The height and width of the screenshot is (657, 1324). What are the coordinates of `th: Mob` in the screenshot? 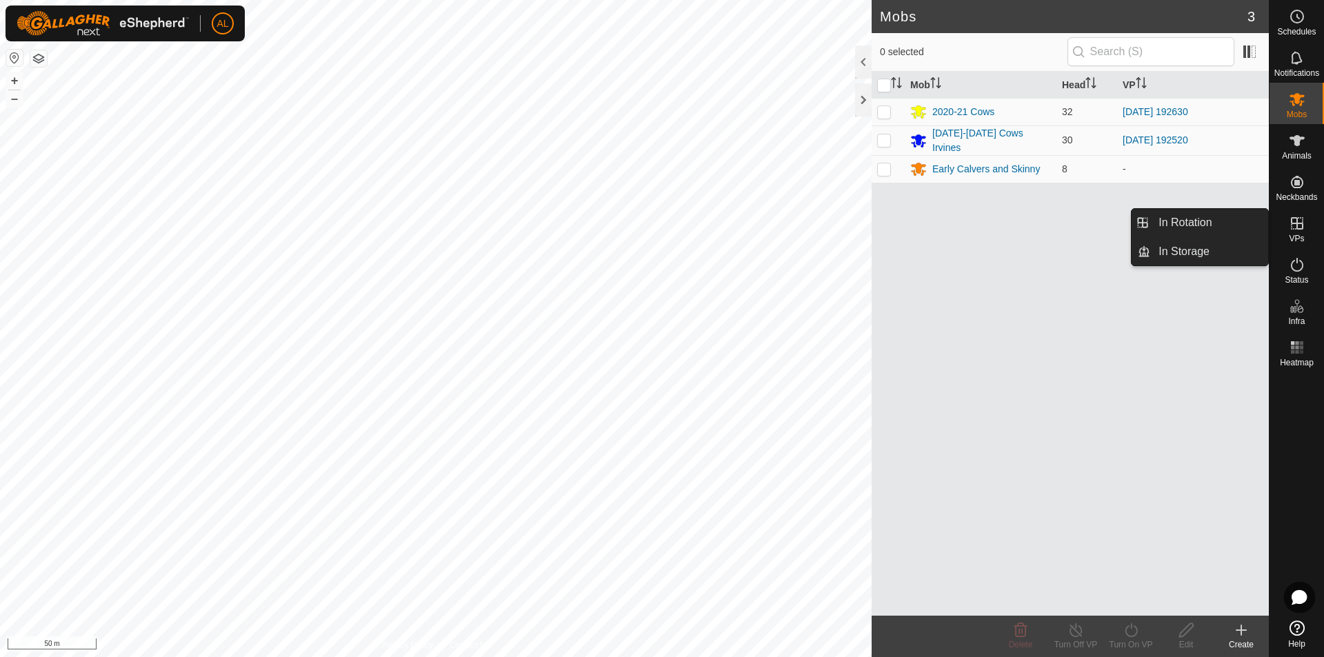 It's located at (981, 85).